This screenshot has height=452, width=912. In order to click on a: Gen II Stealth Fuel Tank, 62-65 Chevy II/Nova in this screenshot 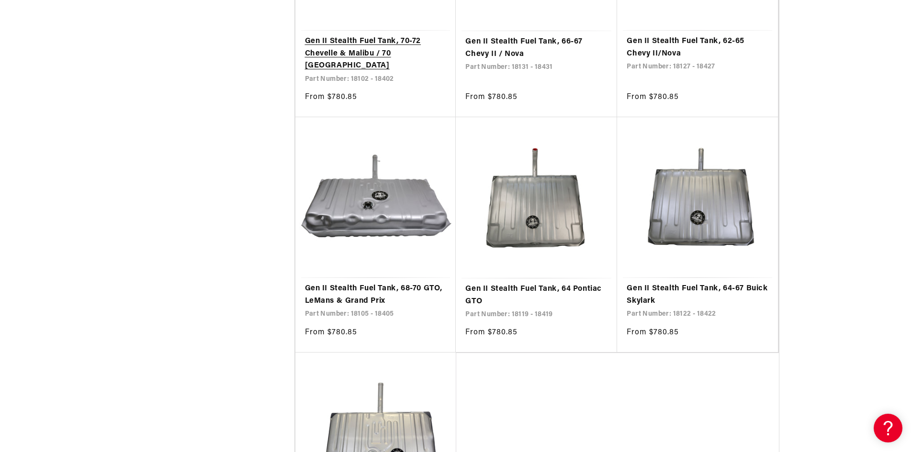, I will do `click(697, 47)`.